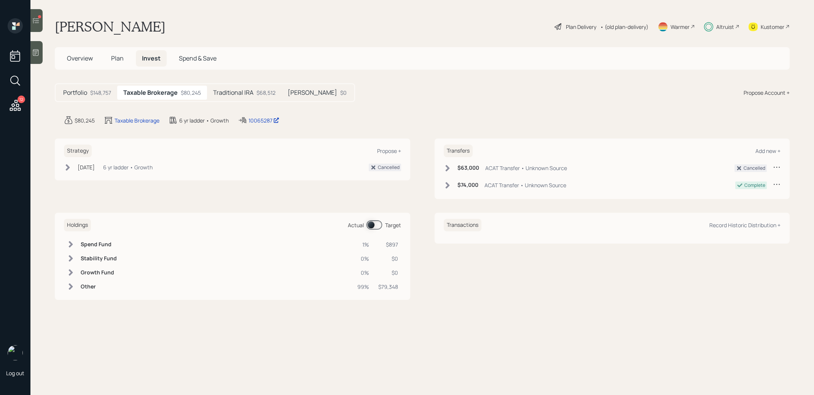 This screenshot has height=395, width=814. What do you see at coordinates (458, 151) in the screenshot?
I see `h6: Transfers` at bounding box center [458, 151].